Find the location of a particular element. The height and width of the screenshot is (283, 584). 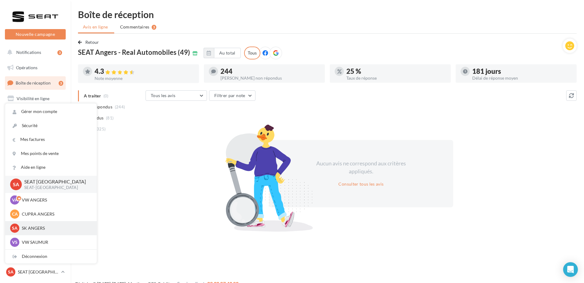

button: Retour is located at coordinates (90, 42).